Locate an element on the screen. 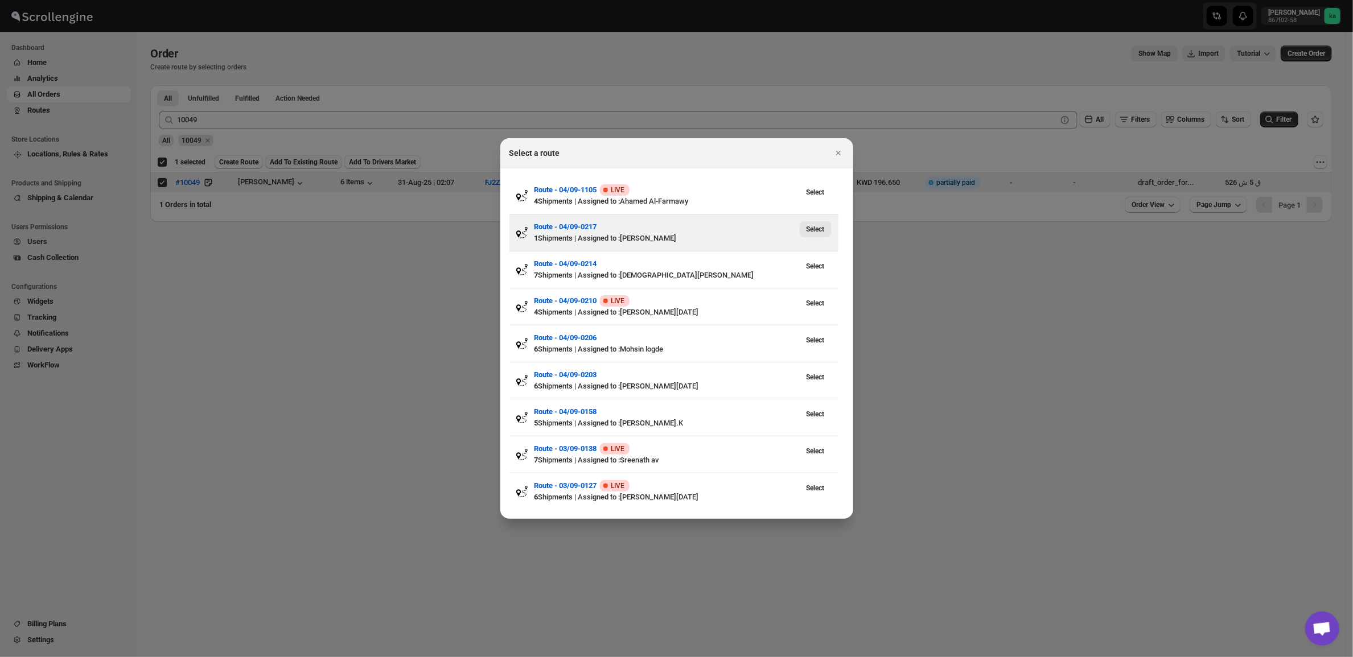  h3: Route - 04/09-0206 is located at coordinates (566, 338).